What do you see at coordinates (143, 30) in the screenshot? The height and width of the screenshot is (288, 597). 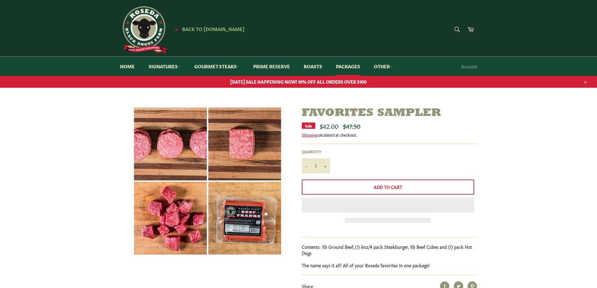 I see `img: Roseda Beef` at bounding box center [143, 30].